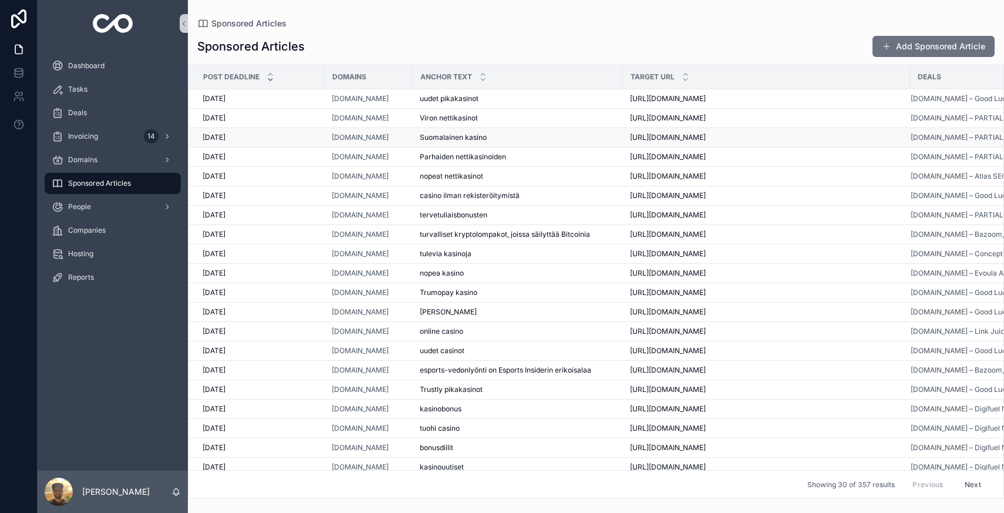 This screenshot has width=1004, height=513. I want to click on span: kasinobonus, so click(440, 409).